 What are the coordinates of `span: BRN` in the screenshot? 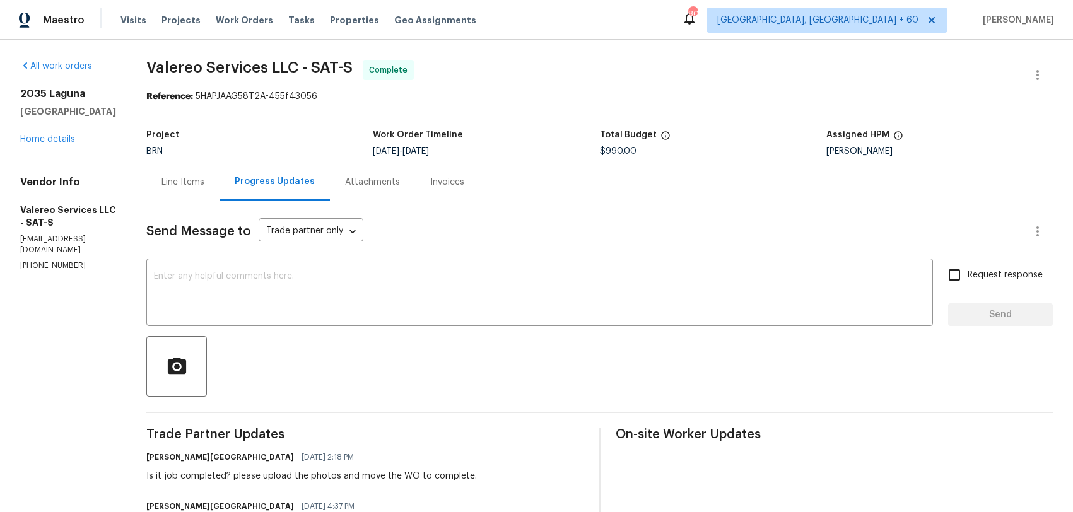 It's located at (155, 151).